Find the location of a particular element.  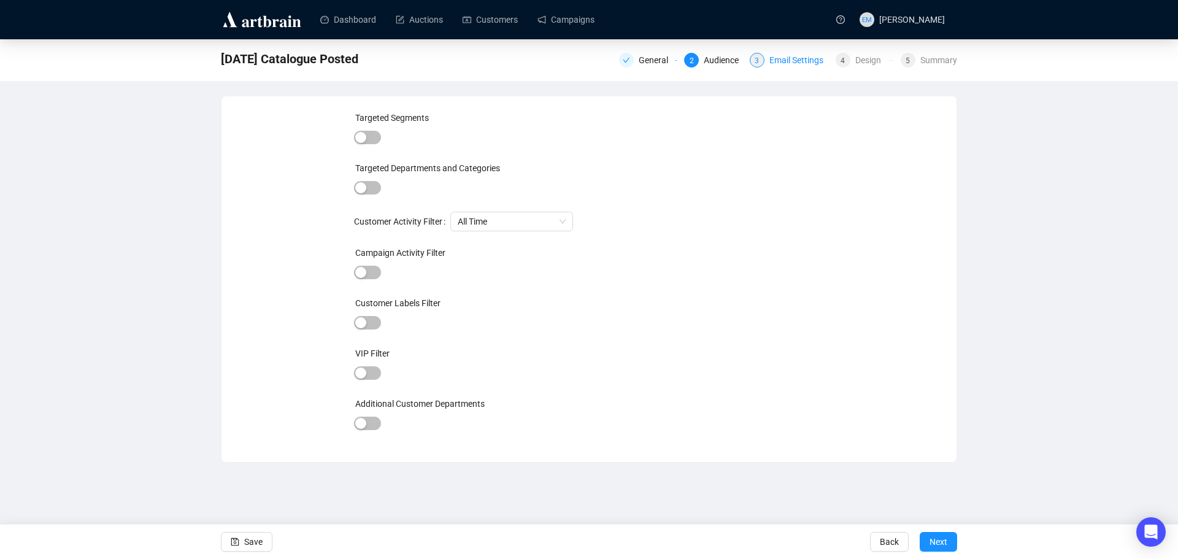

div: Email Settings is located at coordinates (800, 60).